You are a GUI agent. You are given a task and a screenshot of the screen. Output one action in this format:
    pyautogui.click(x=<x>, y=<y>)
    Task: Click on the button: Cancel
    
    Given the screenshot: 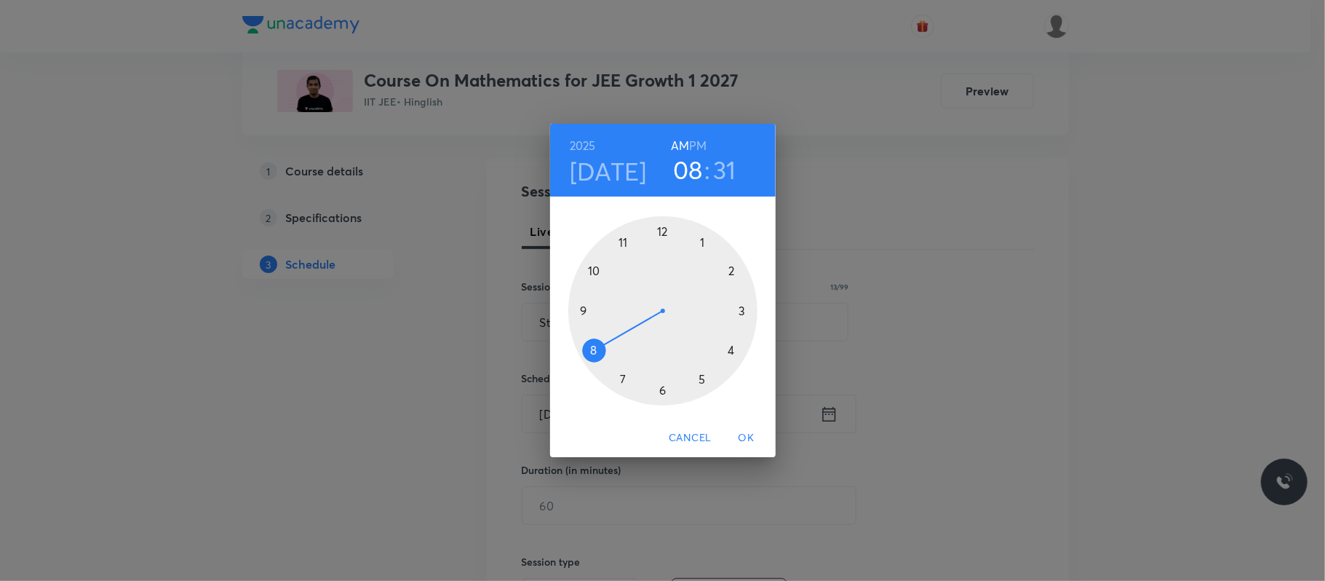 What is the action you would take?
    pyautogui.click(x=690, y=437)
    